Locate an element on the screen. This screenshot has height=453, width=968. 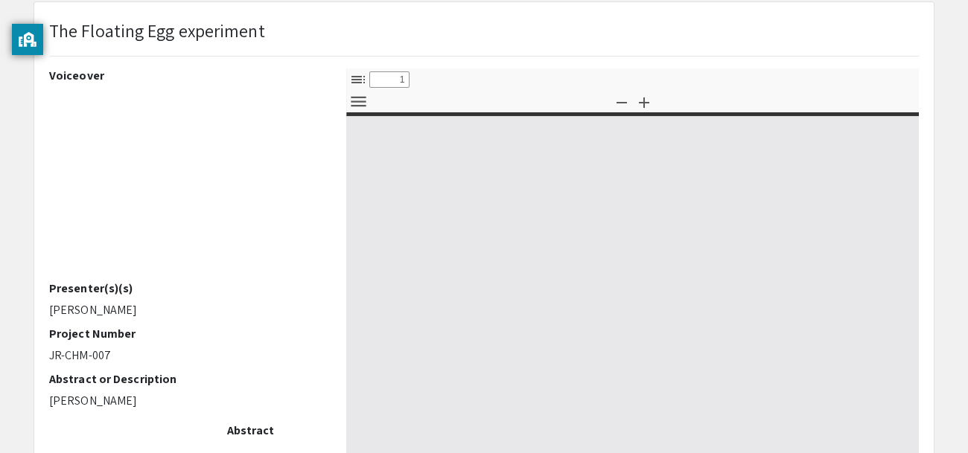
h2: Project Number is located at coordinates (186, 334).